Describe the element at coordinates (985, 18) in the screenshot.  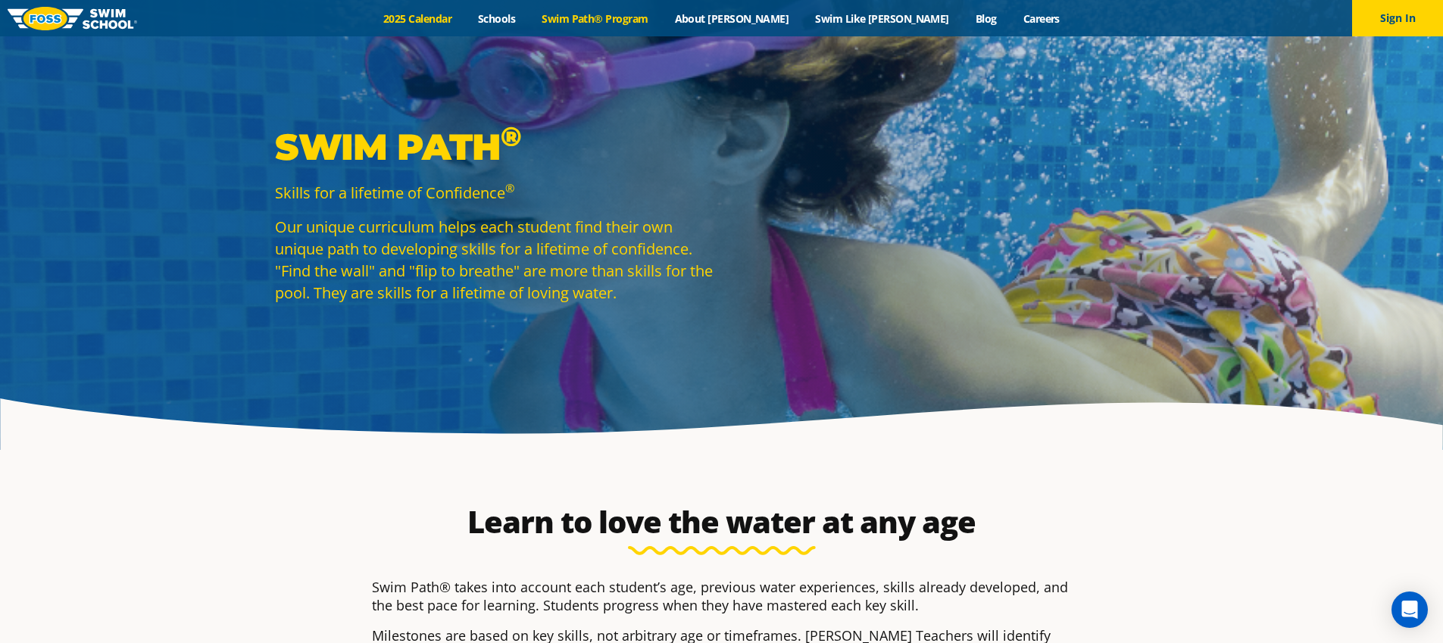
I see `a: Blog` at that location.